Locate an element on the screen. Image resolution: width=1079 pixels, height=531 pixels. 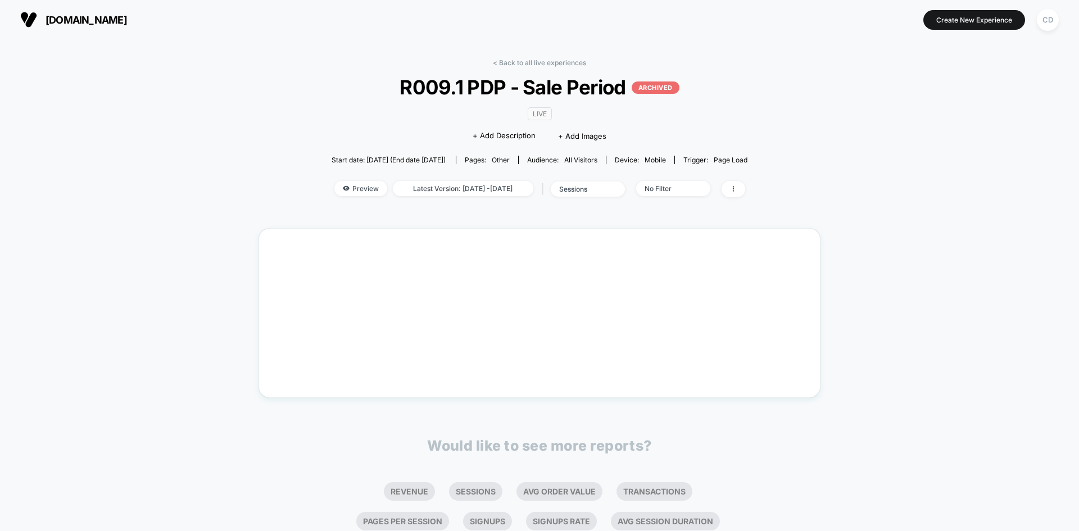
span: All Visitors is located at coordinates (581, 160).